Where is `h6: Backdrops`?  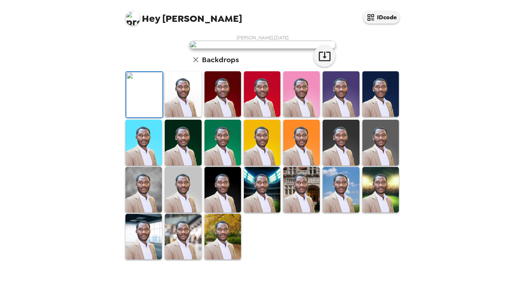 h6: Backdrops is located at coordinates (220, 60).